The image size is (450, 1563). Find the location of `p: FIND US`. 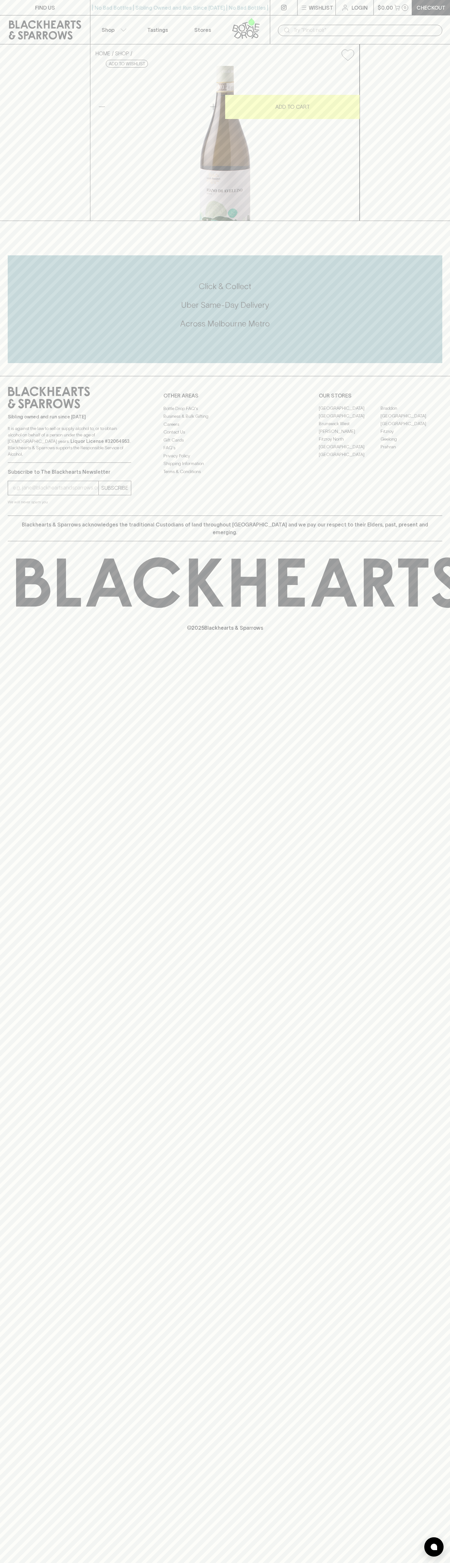

p: FIND US is located at coordinates (45, 8).